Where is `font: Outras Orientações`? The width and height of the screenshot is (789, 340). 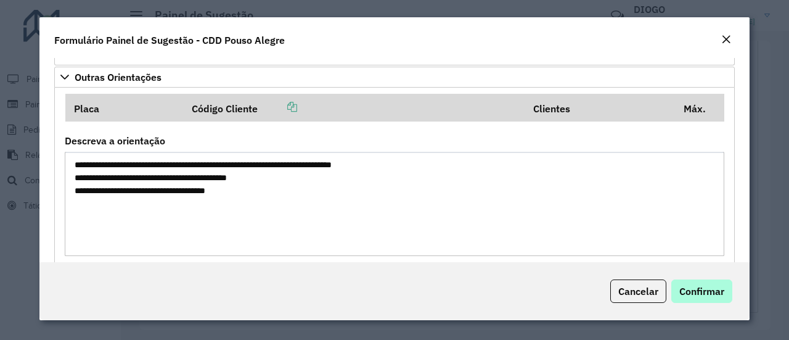
font: Outras Orientações is located at coordinates (118, 77).